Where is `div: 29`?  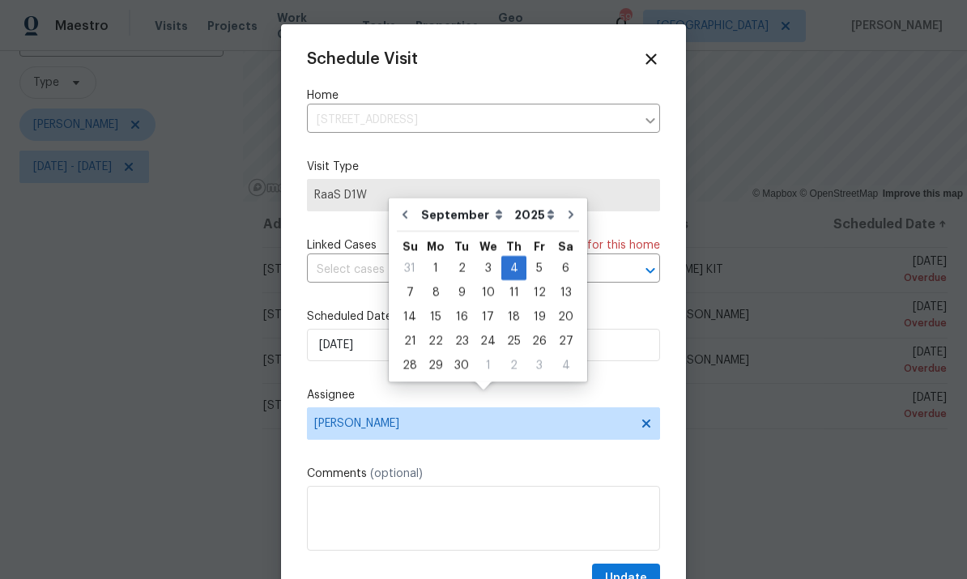 div: 29 is located at coordinates (436, 365).